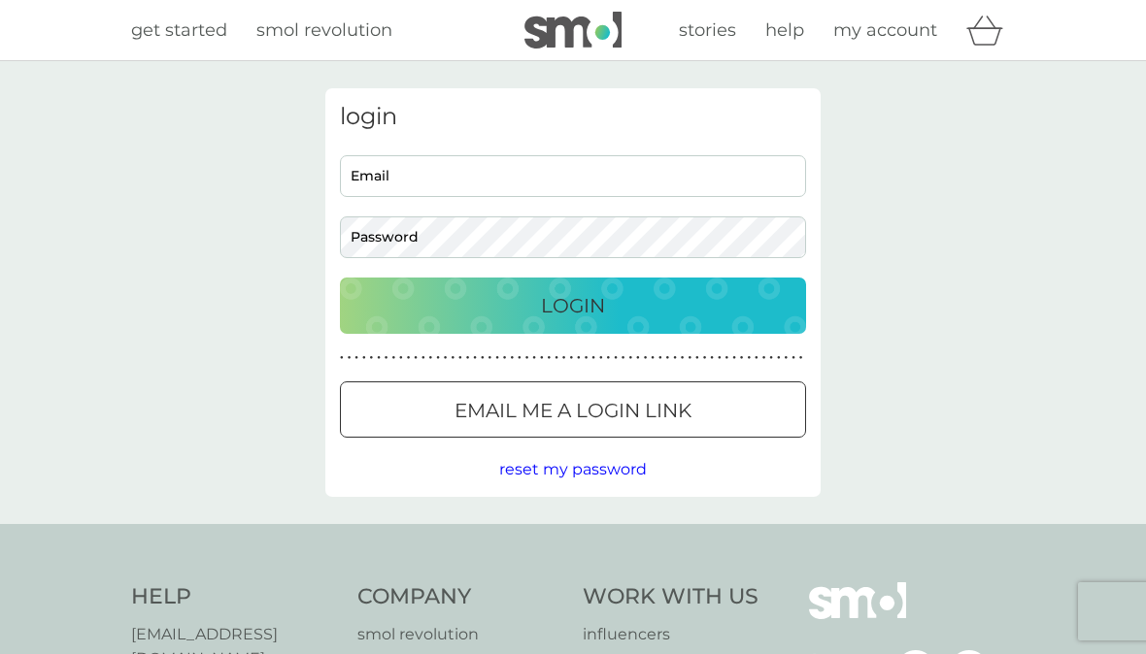  I want to click on a: stories, so click(707, 30).